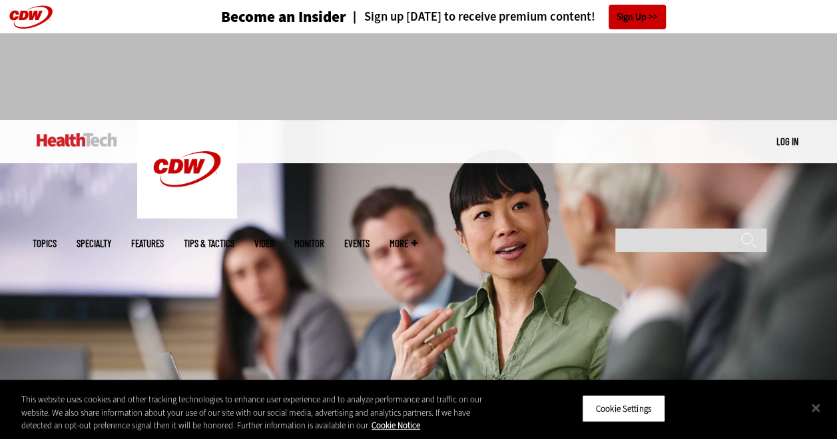  I want to click on a: Sign Up, so click(637, 17).